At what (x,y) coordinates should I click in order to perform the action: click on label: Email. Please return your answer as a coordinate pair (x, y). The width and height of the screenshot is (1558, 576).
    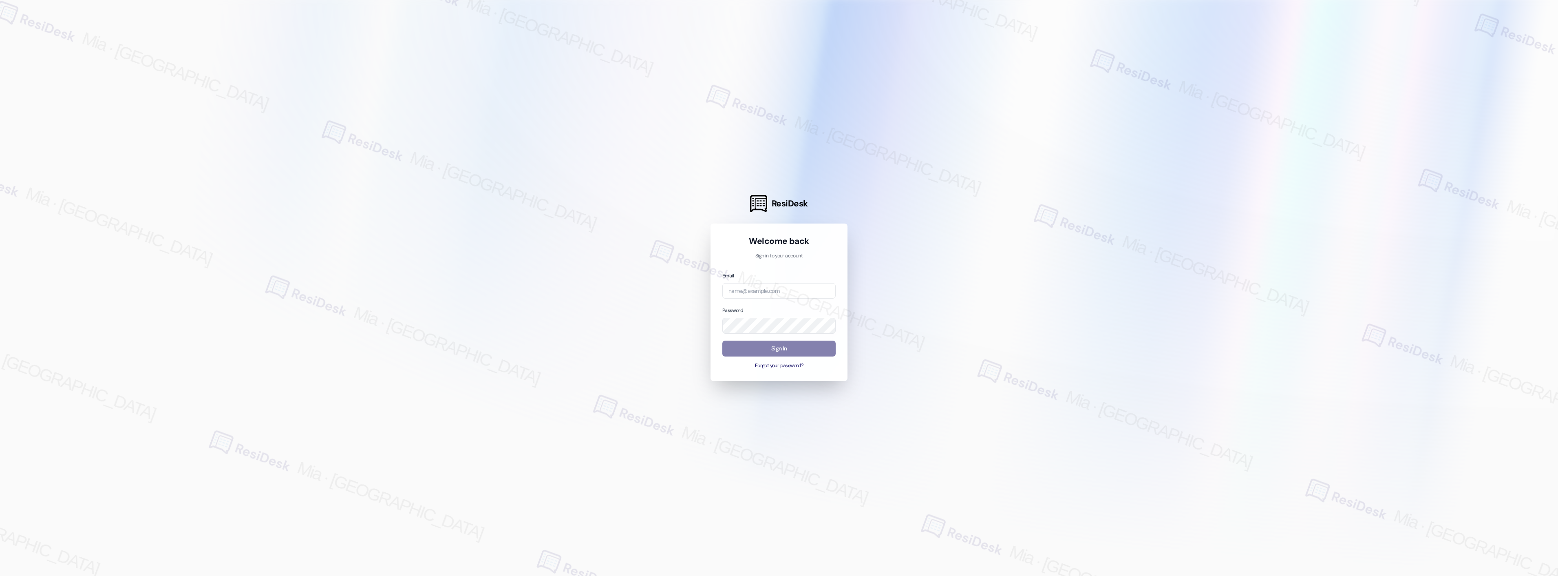
    Looking at the image, I should click on (728, 276).